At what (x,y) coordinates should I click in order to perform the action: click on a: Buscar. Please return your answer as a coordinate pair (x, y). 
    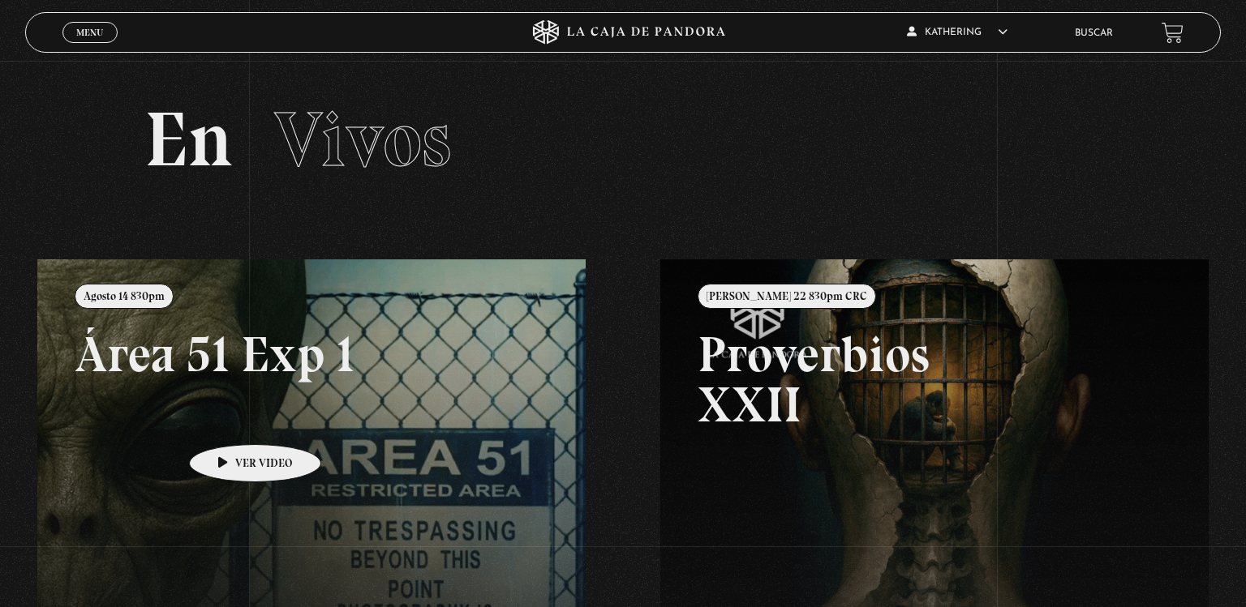
    Looking at the image, I should click on (1093, 33).